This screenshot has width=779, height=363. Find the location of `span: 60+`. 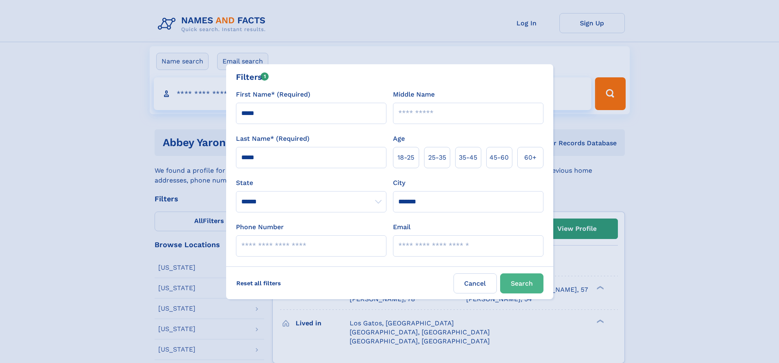

span: 60+ is located at coordinates (531, 158).